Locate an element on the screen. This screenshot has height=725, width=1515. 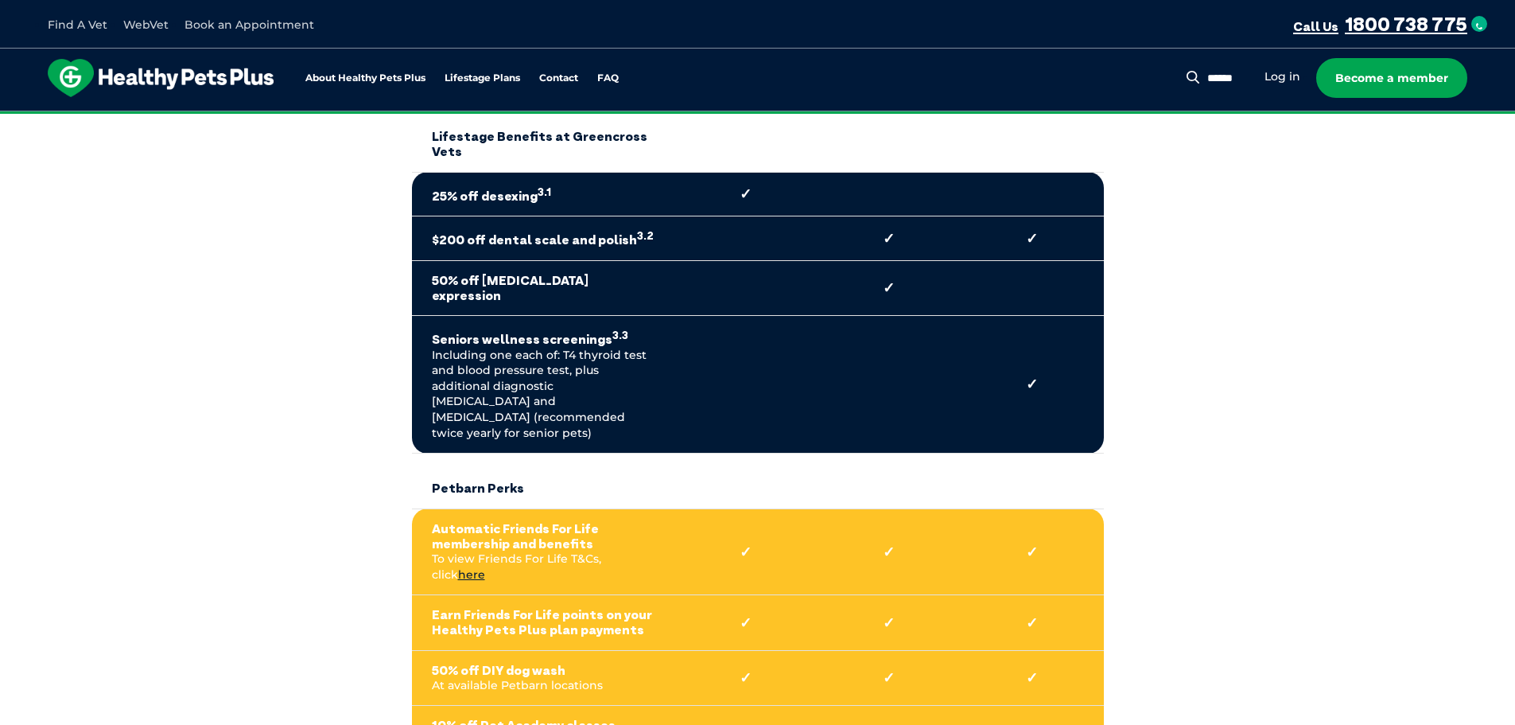
strong: 25% off desexing is located at coordinates (543, 194).